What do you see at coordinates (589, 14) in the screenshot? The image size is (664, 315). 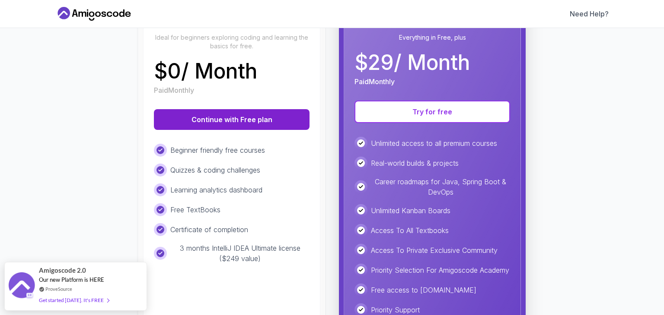 I see `a: Need Help?` at bounding box center [589, 14].